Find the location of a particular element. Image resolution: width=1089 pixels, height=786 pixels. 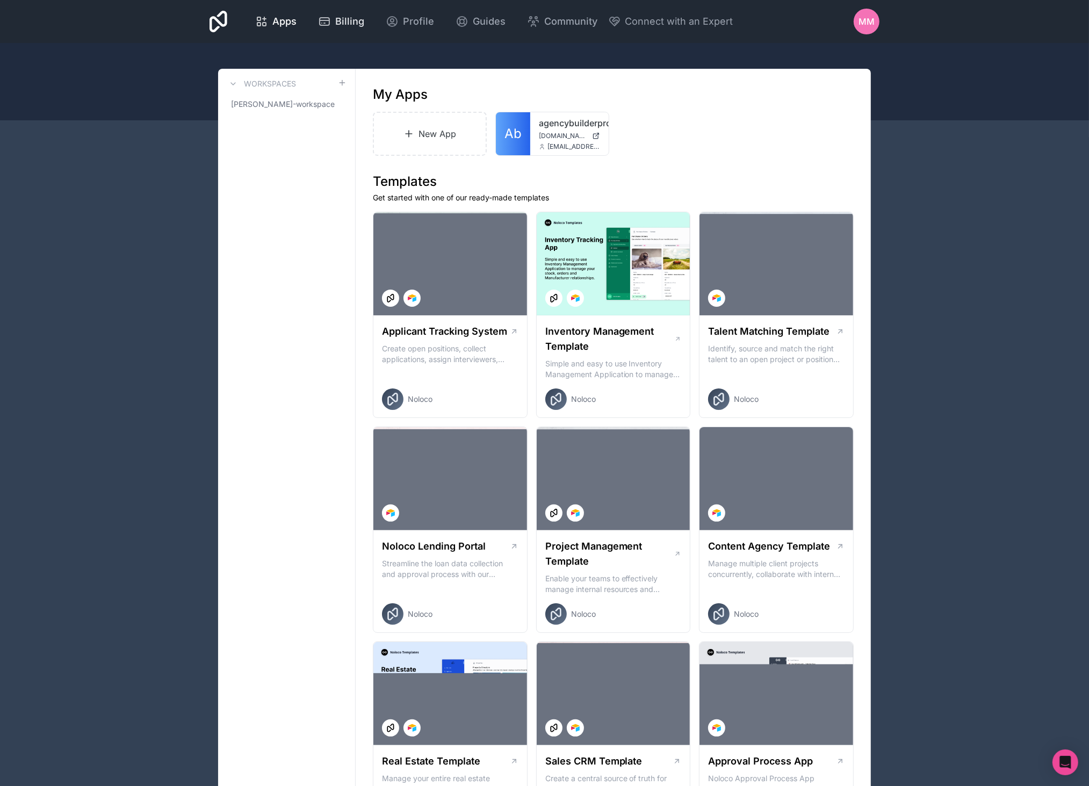

h1: Templates is located at coordinates (613, 182).